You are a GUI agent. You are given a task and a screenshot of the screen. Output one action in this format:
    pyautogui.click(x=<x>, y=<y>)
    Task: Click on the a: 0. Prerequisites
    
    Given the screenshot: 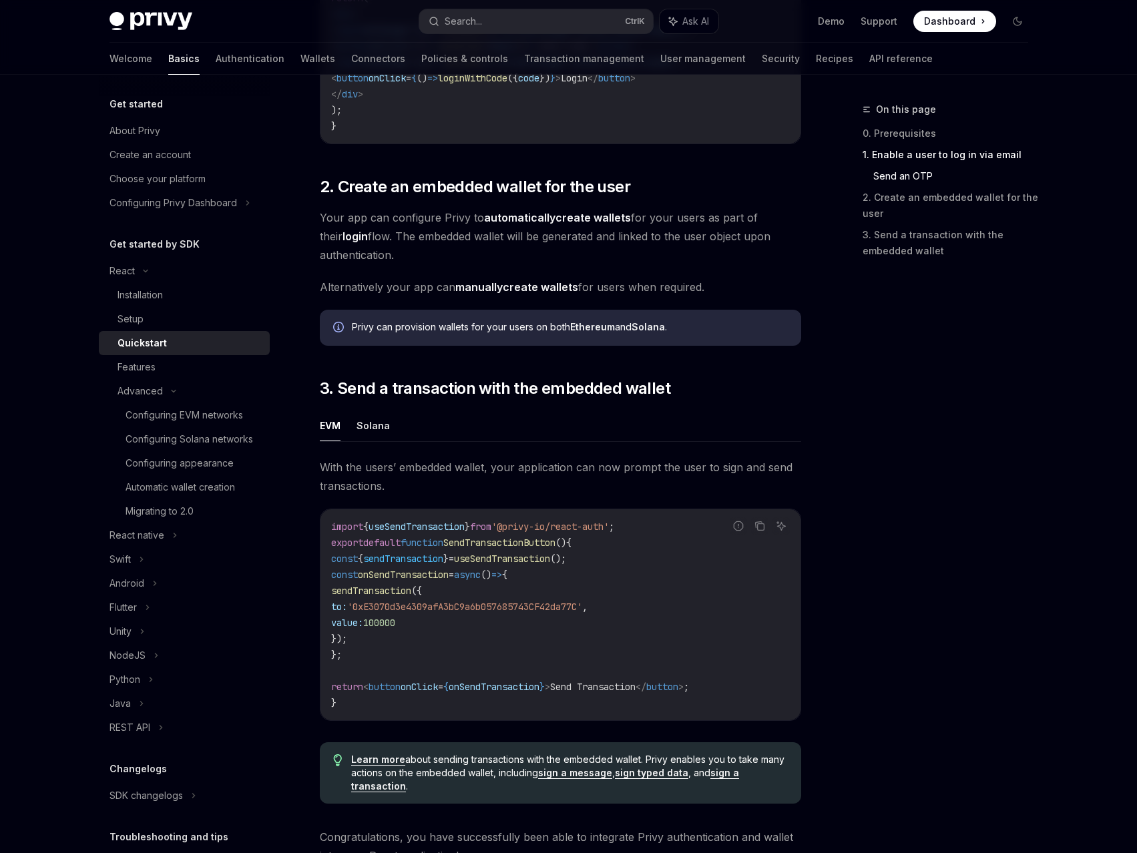 What is the action you would take?
    pyautogui.click(x=951, y=134)
    